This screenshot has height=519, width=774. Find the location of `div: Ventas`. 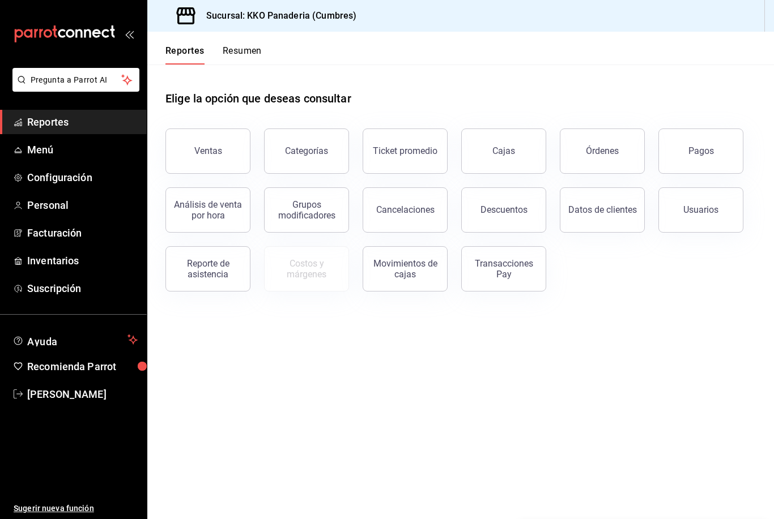

div: Ventas is located at coordinates (208, 151).